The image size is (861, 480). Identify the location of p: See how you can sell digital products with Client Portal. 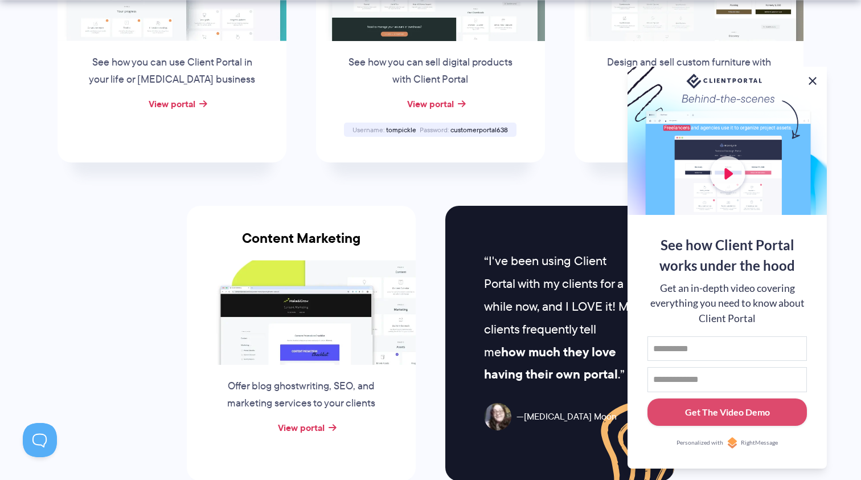
(431, 71).